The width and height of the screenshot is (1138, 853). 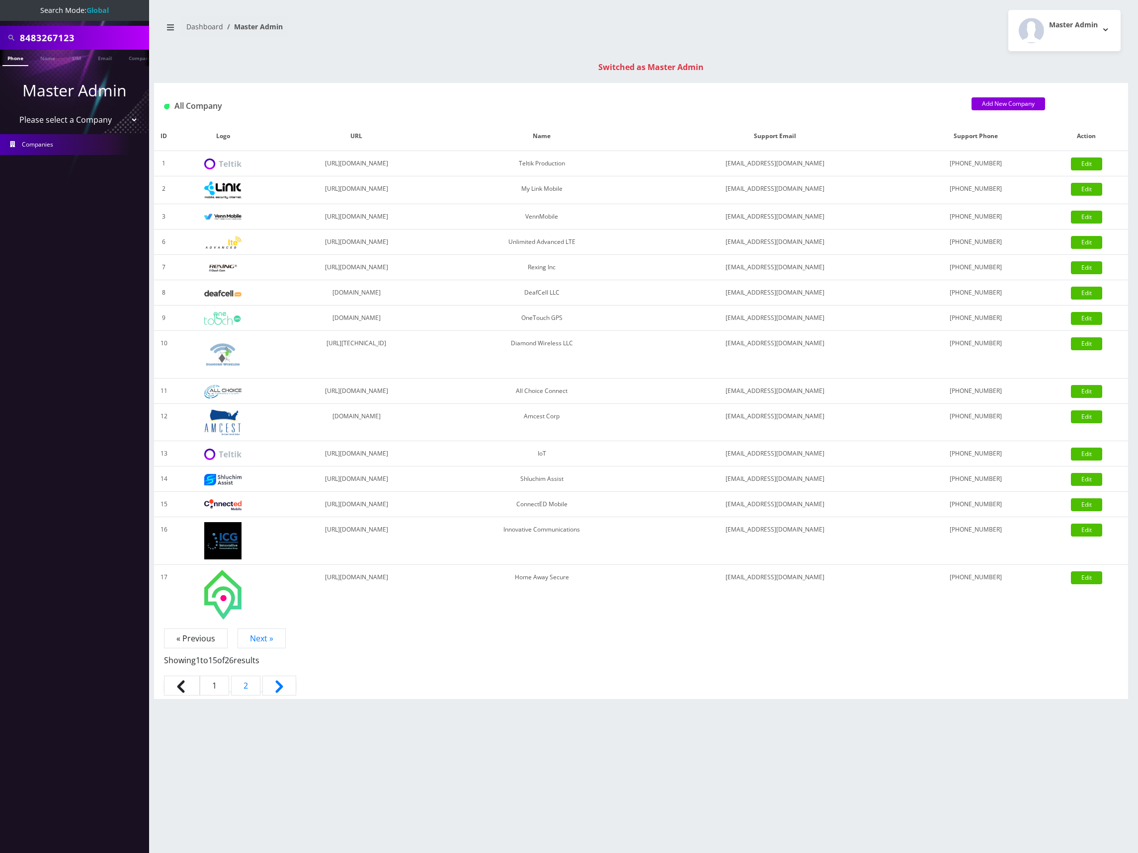 I want to click on img: OneTouch GPS, so click(x=223, y=318).